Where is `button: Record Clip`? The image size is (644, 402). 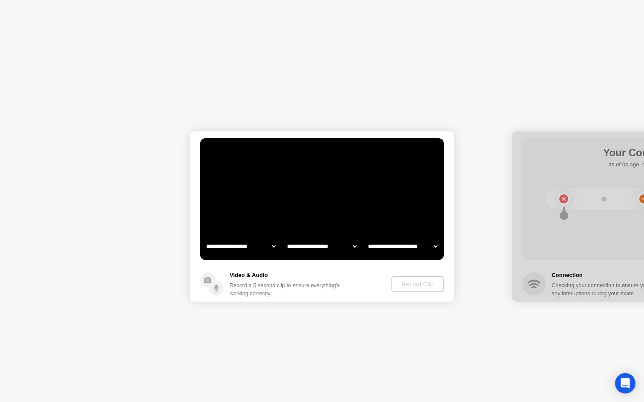 button: Record Clip is located at coordinates (417, 284).